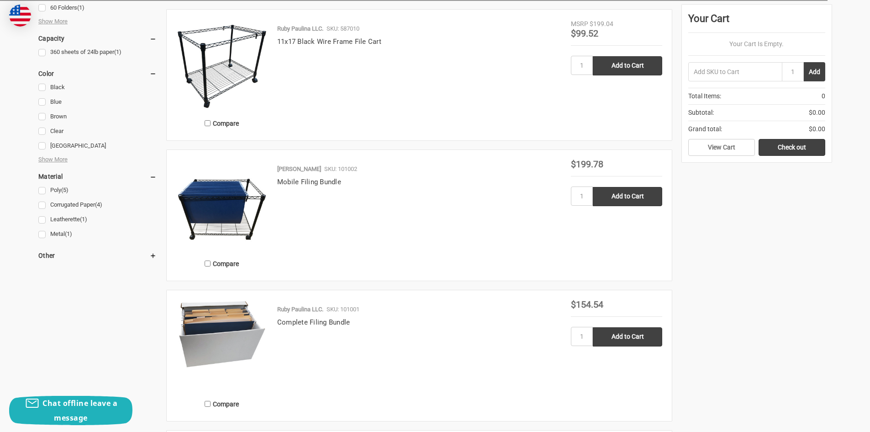  Describe the element at coordinates (99, 204) in the screenshot. I see `span: (4)` at that location.